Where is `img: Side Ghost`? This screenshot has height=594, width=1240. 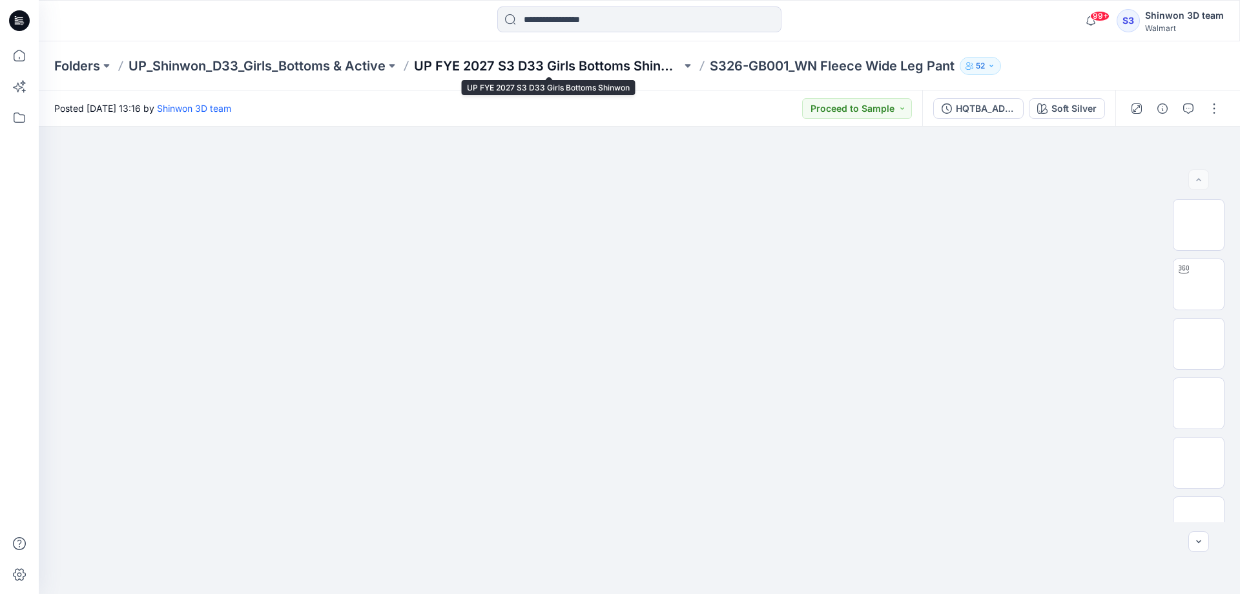 img: Side Ghost is located at coordinates (1199, 403).